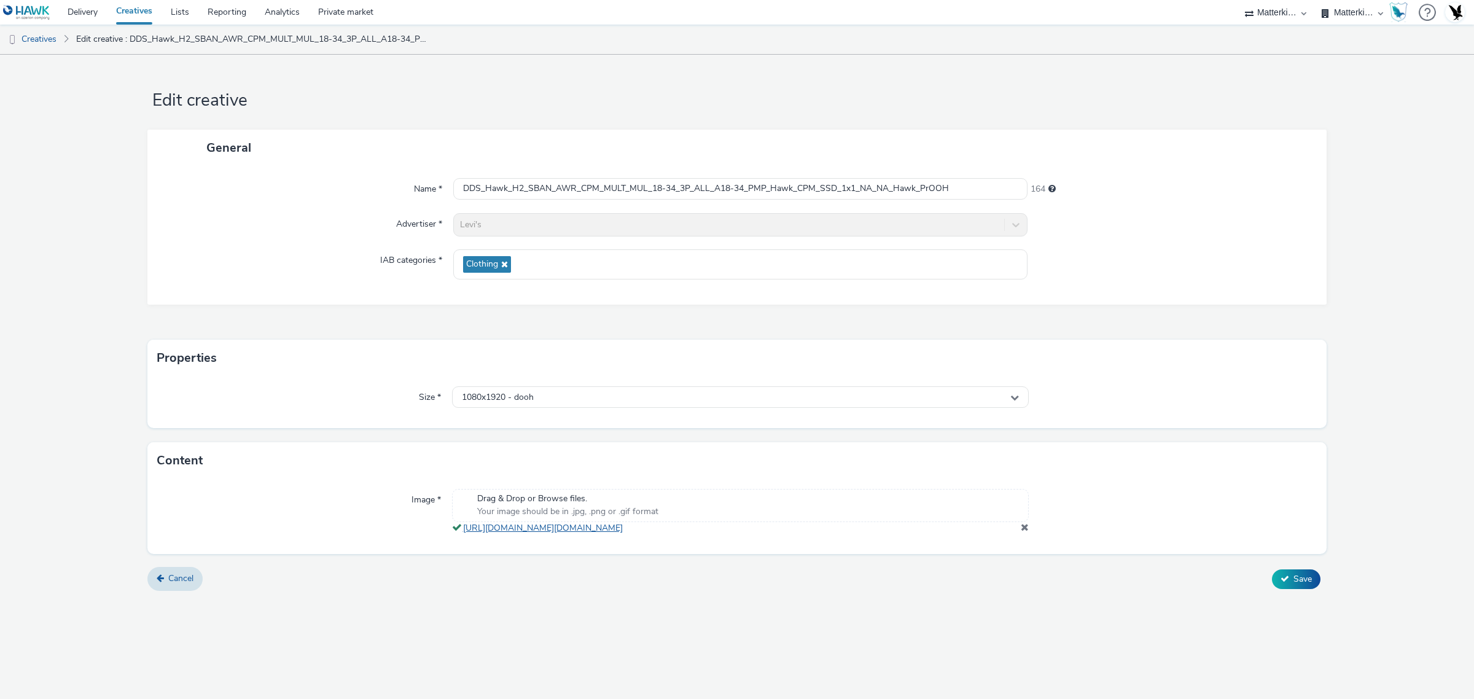 This screenshot has width=1474, height=699. Describe the element at coordinates (1401, 12) in the screenshot. I see `a: Hawk Academy` at that location.